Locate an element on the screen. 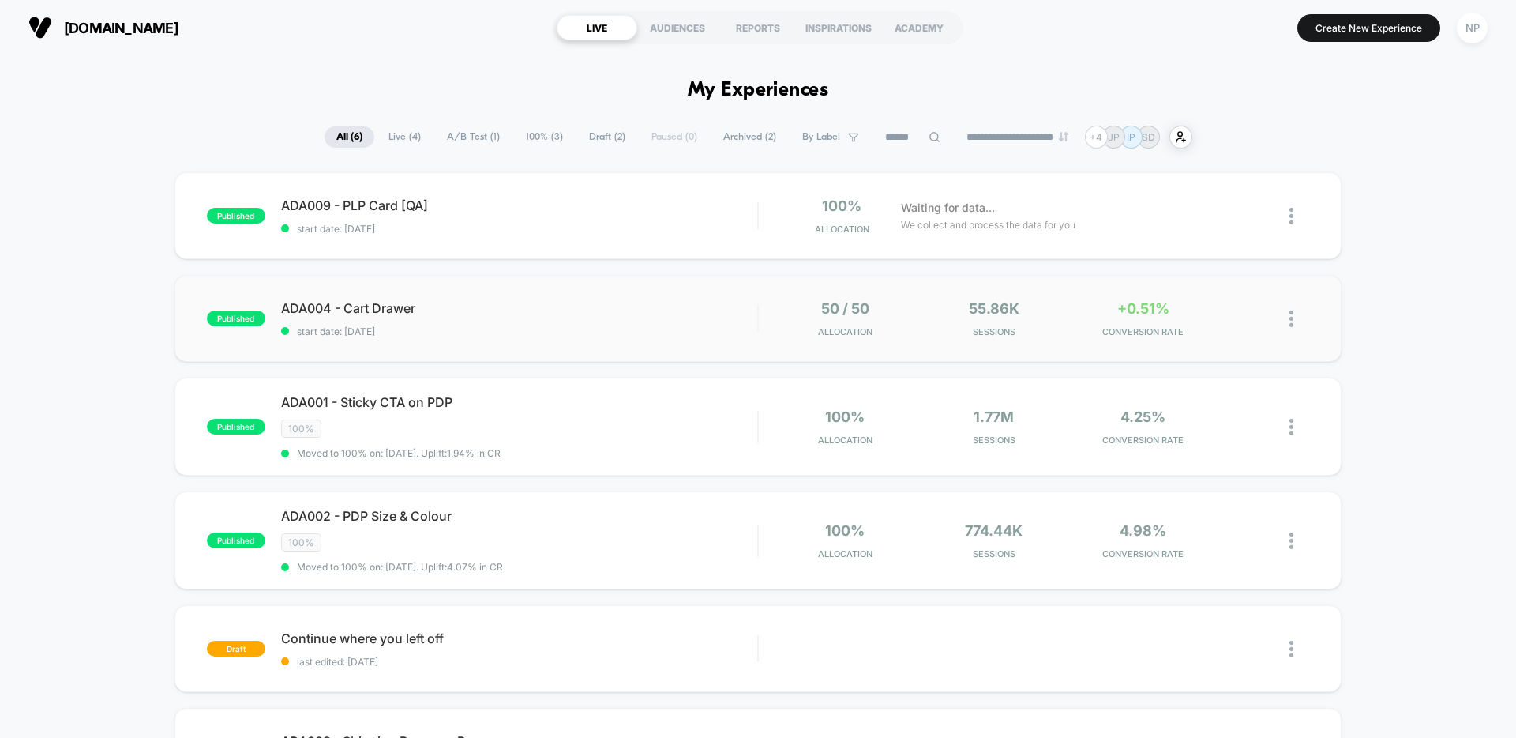  div: ACADEMY is located at coordinates (919, 28).